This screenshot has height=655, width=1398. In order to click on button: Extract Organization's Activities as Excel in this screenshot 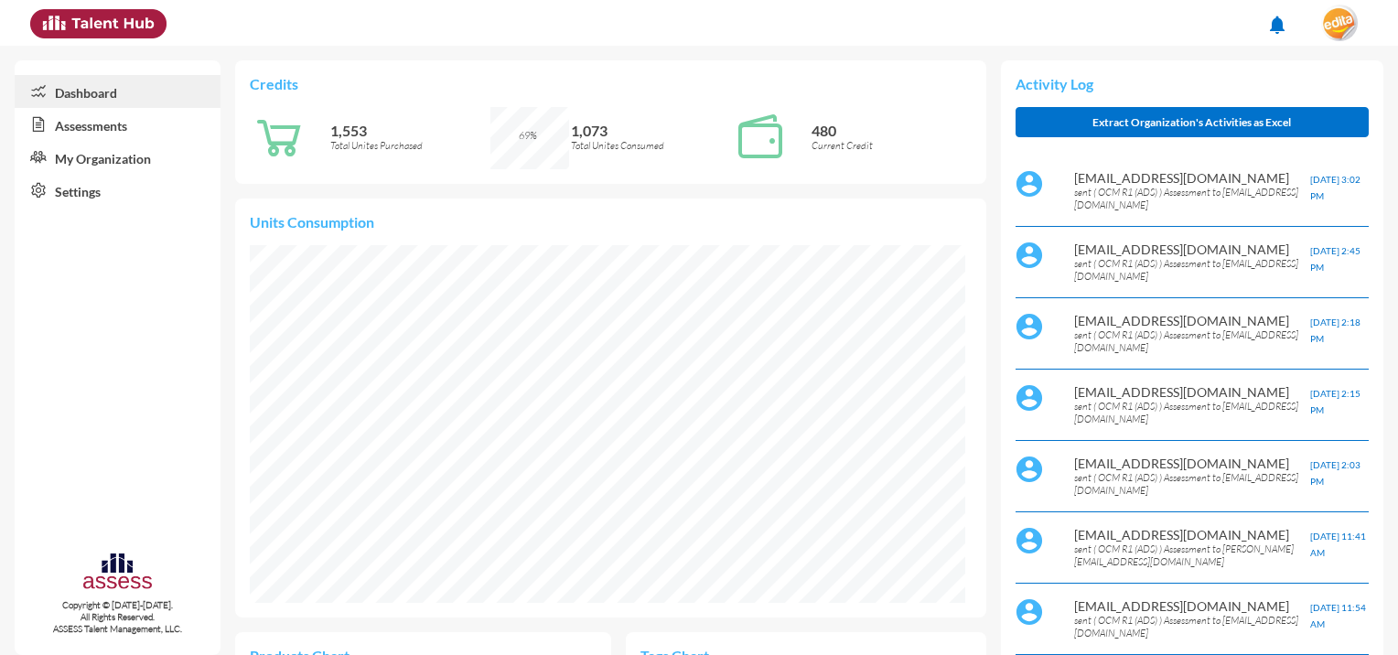, I will do `click(1192, 122)`.